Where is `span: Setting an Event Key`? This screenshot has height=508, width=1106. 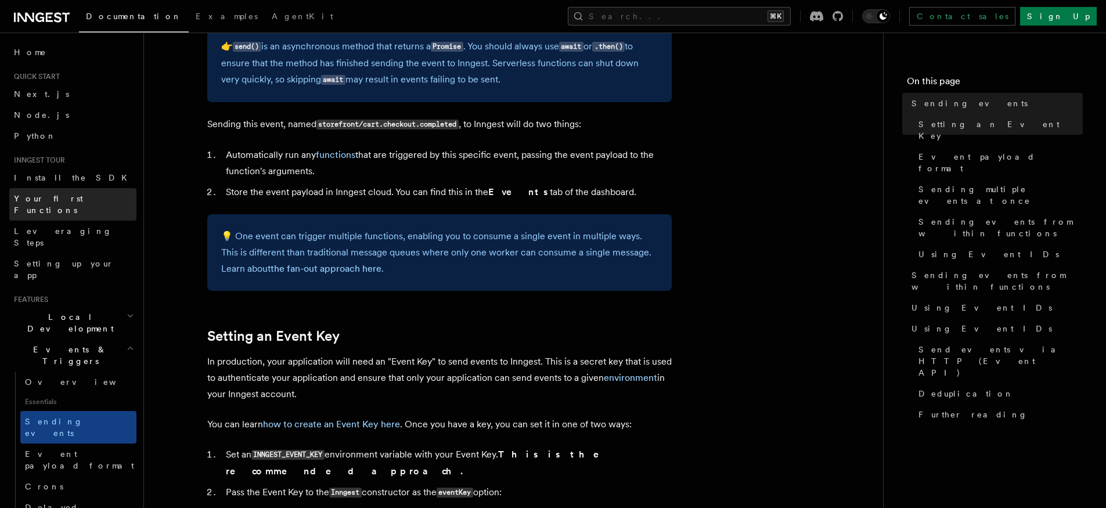
span: Setting an Event Key is located at coordinates (1001, 130).